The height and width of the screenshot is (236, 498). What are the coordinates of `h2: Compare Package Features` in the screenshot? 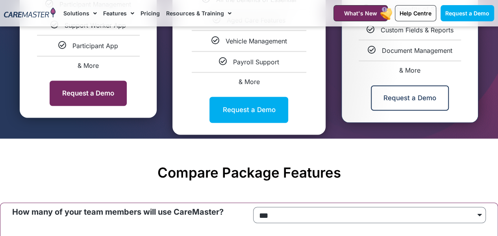 It's located at (249, 172).